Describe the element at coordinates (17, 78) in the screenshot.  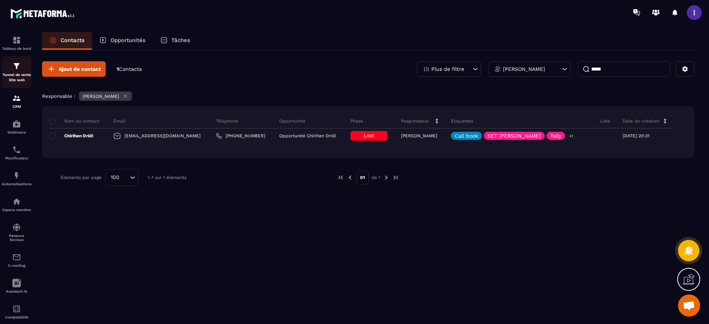
I see `p: Tunnel de vente Site web` at that location.